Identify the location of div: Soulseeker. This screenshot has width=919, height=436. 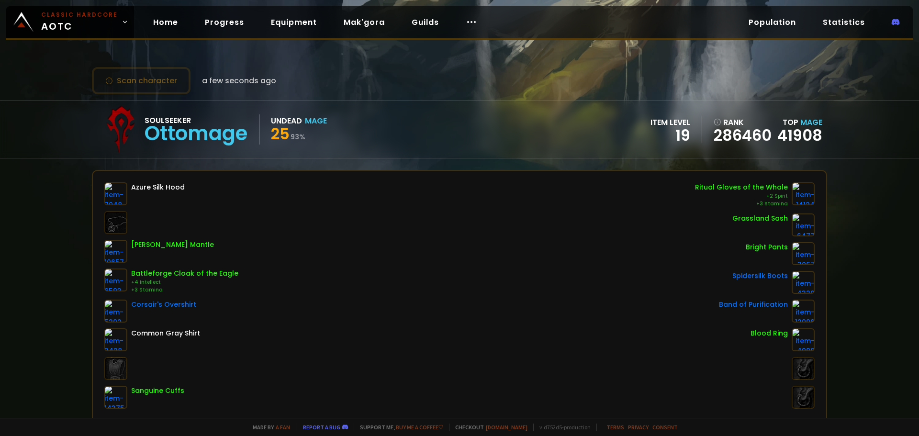
(196, 120).